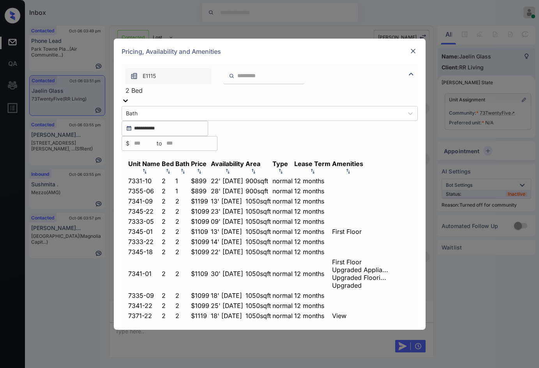  I want to click on span: View, so click(339, 316).